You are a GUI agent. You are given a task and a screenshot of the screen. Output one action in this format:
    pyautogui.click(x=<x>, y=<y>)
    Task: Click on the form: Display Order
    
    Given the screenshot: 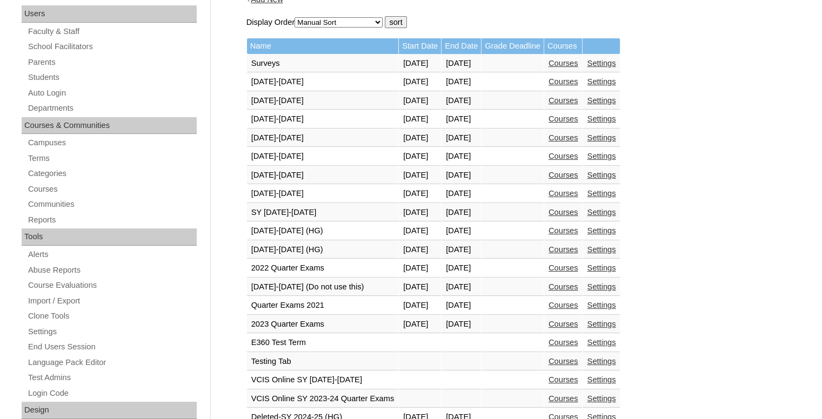 What is the action you would take?
    pyautogui.click(x=514, y=22)
    